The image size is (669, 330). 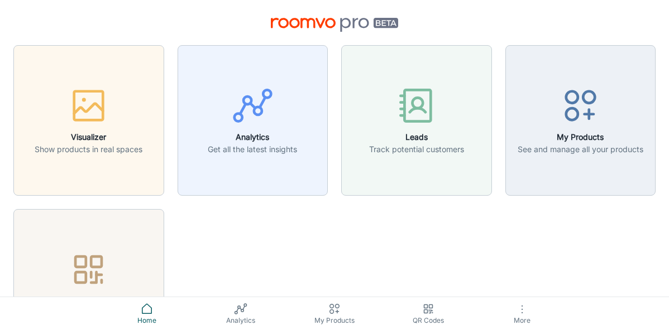 What do you see at coordinates (580, 121) in the screenshot?
I see `button: My ProductsSee and manage all your products` at bounding box center [580, 121].